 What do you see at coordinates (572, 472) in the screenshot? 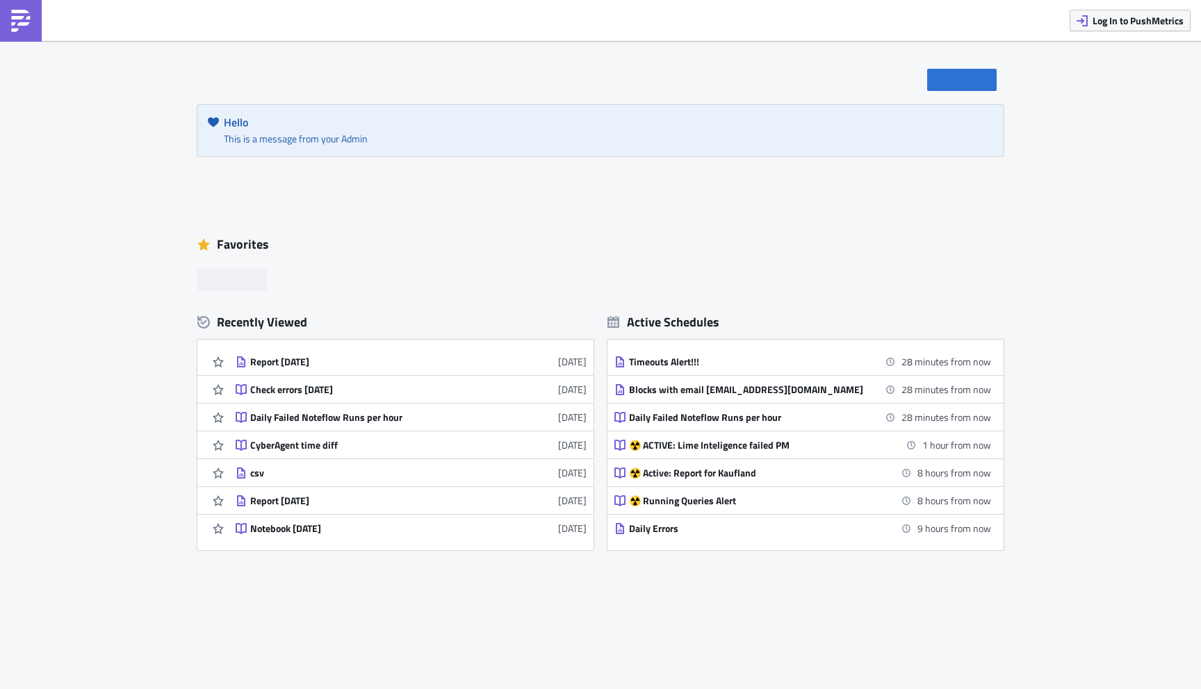
I see `time: 2025-05-25T21:49:34Z` at bounding box center [572, 472].